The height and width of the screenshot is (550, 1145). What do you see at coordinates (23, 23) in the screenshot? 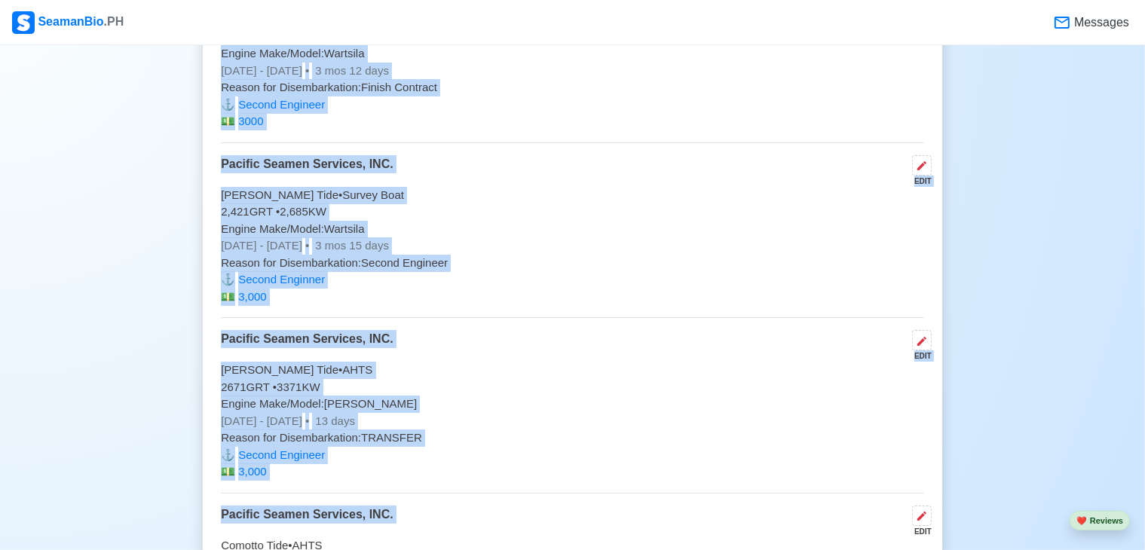
I see `img: Logo` at bounding box center [23, 23].